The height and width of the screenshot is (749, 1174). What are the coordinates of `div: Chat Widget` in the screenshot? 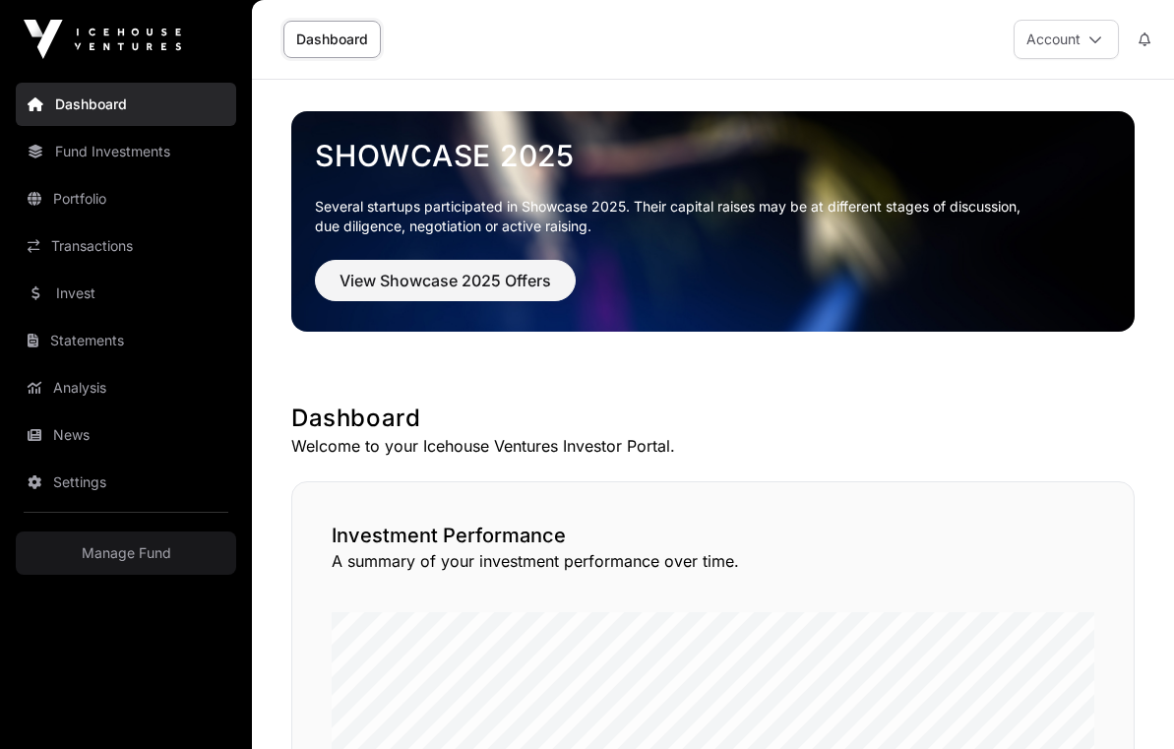 It's located at (1125, 702).